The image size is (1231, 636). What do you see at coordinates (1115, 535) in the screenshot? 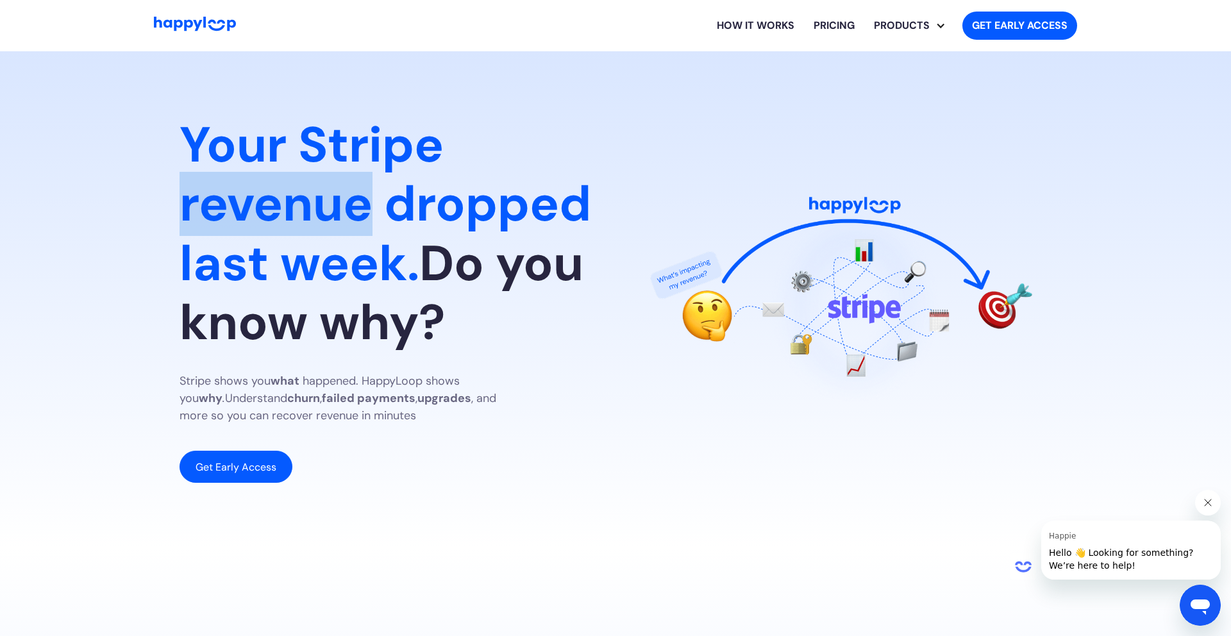
I see `div: Happie says "Hello 👋 Looking for something? We’re here to help!". Open messaging window to contin...` at bounding box center [1115, 535].